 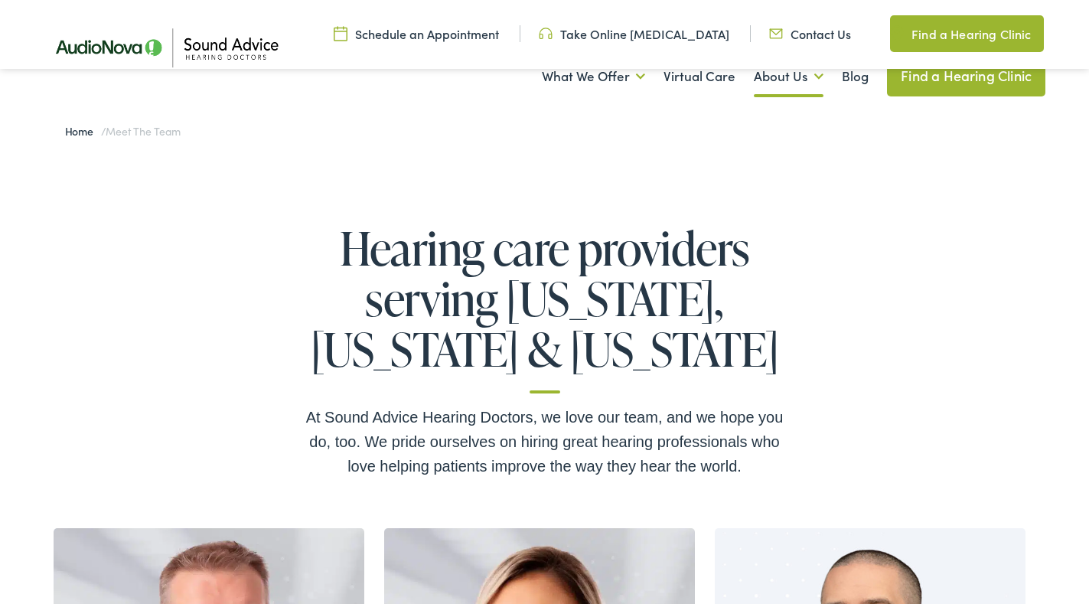 I want to click on a: Home, so click(x=83, y=131).